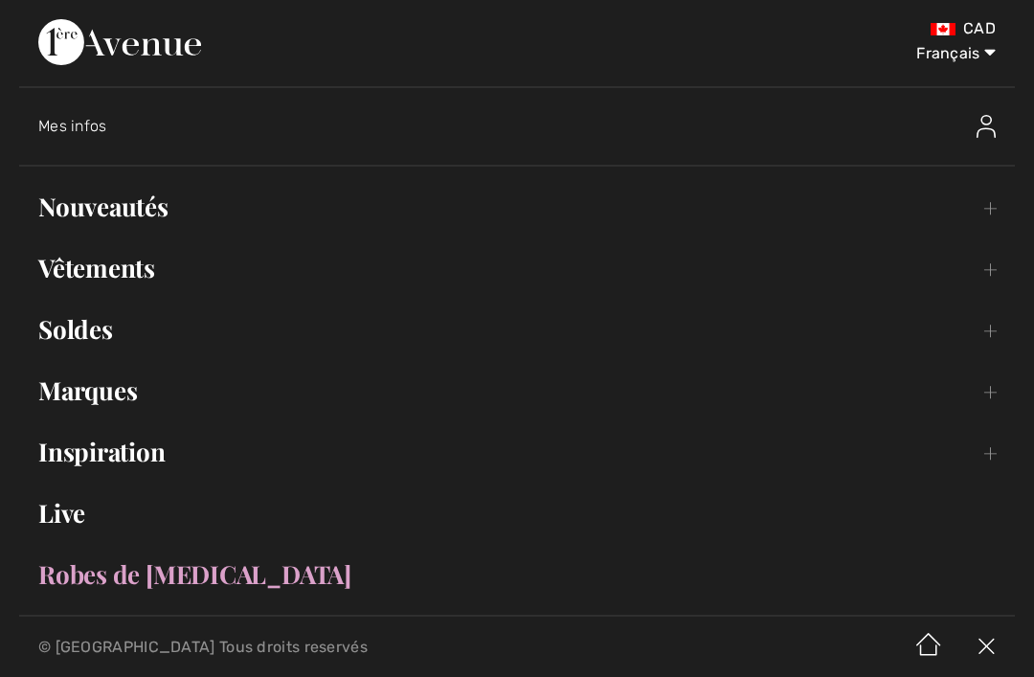 This screenshot has height=677, width=1034. What do you see at coordinates (801, 29) in the screenshot?
I see `div: CAD` at bounding box center [801, 29].